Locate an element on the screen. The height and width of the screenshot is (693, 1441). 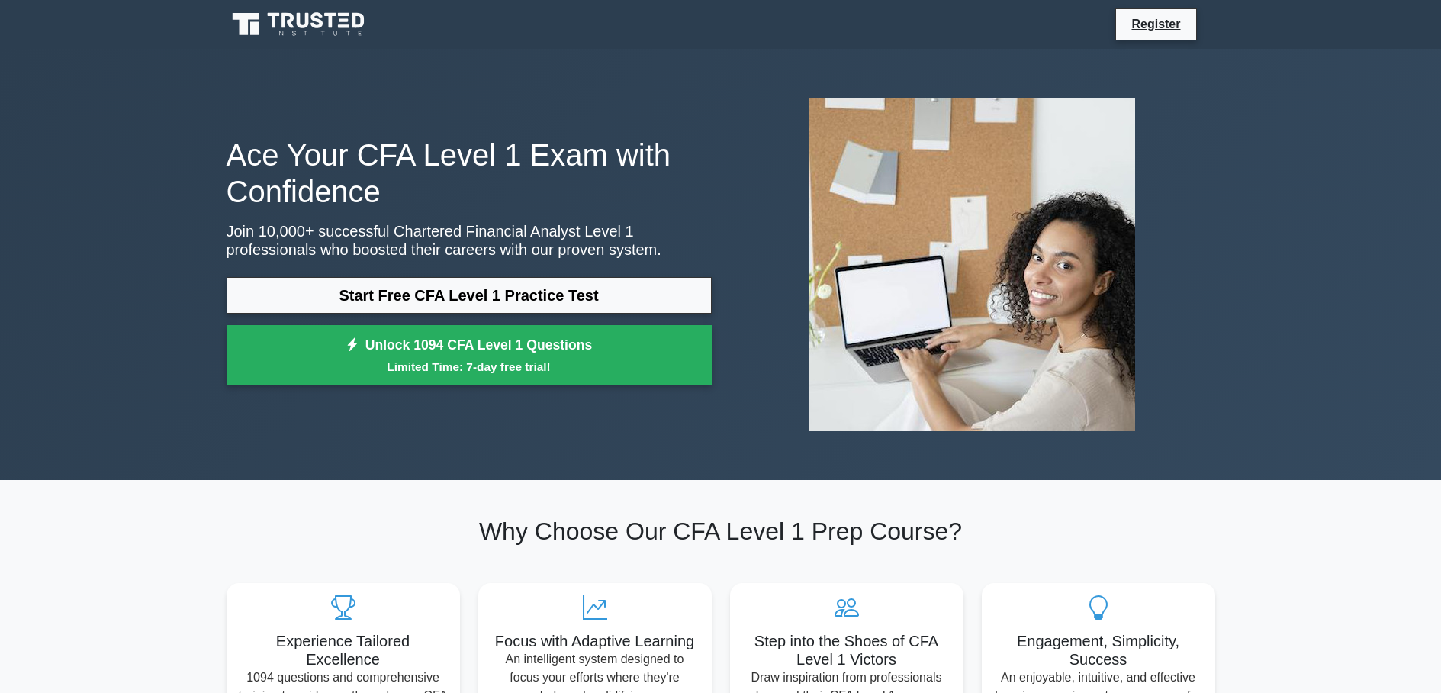
h1: Ace Your CFA Level 1 Exam with Confidence is located at coordinates (469, 173).